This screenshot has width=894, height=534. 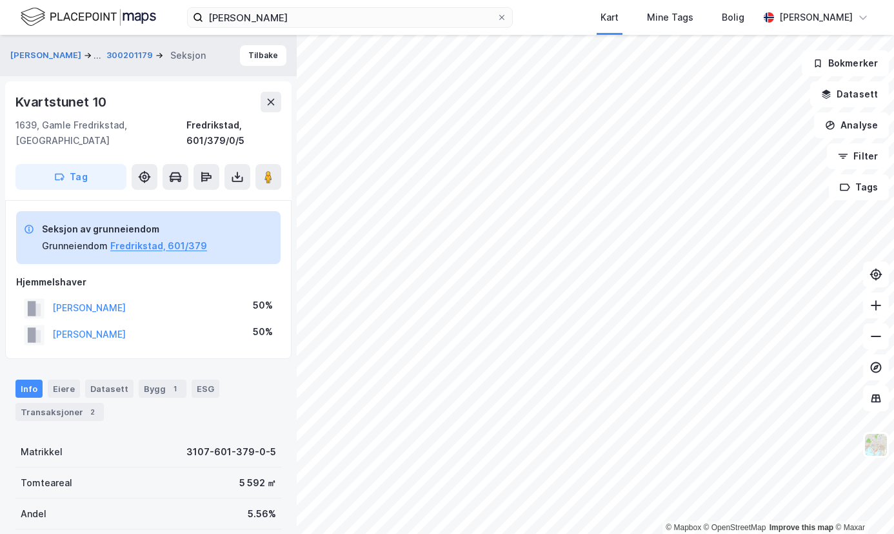 What do you see at coordinates (175, 388) in the screenshot?
I see `div: 1` at bounding box center [175, 388].